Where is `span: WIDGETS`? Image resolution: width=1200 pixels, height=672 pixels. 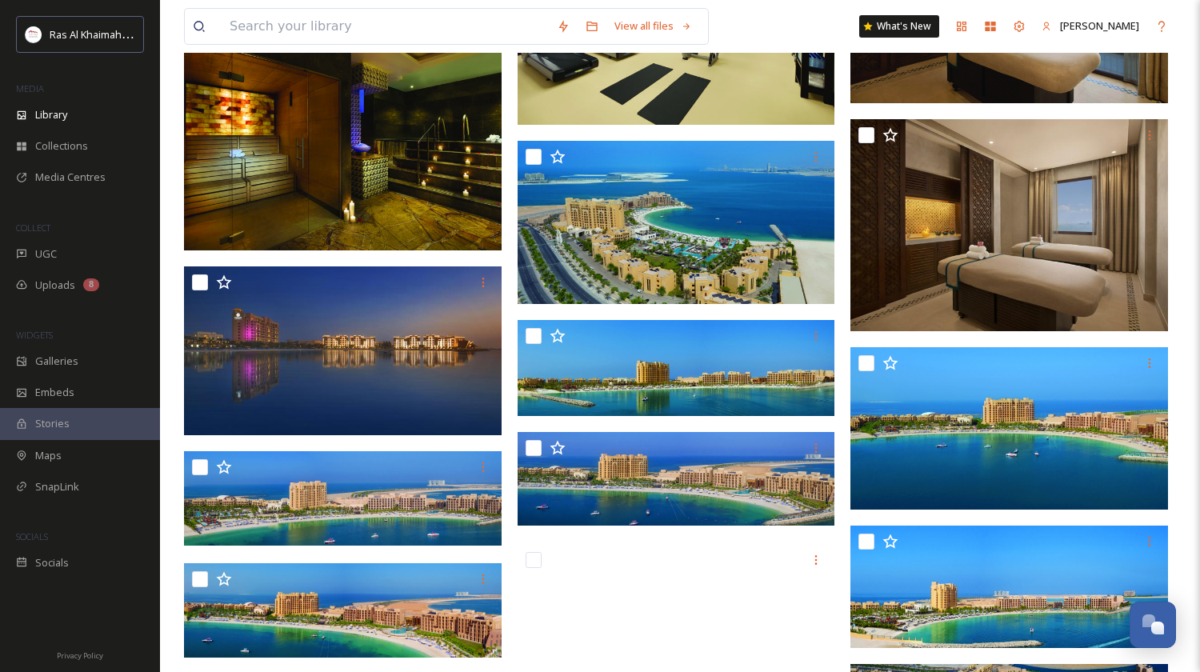 span: WIDGETS is located at coordinates (34, 335).